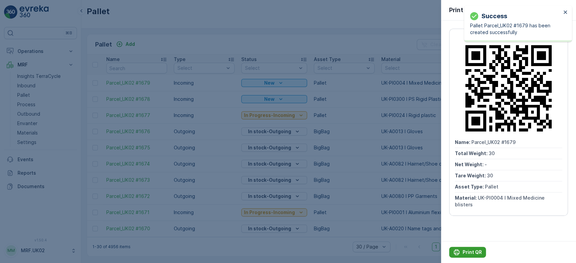  What do you see at coordinates (470, 164) in the screenshot?
I see `span: Net Weight :` at bounding box center [470, 164].